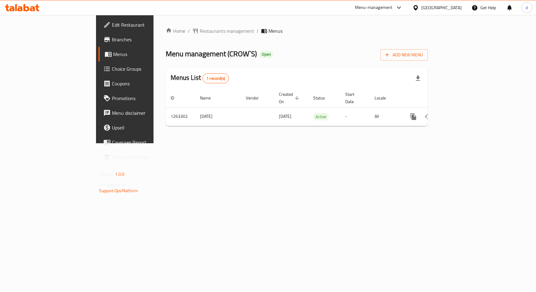  Describe the element at coordinates (176, 98) in the screenshot. I see `span: ID` at that location.